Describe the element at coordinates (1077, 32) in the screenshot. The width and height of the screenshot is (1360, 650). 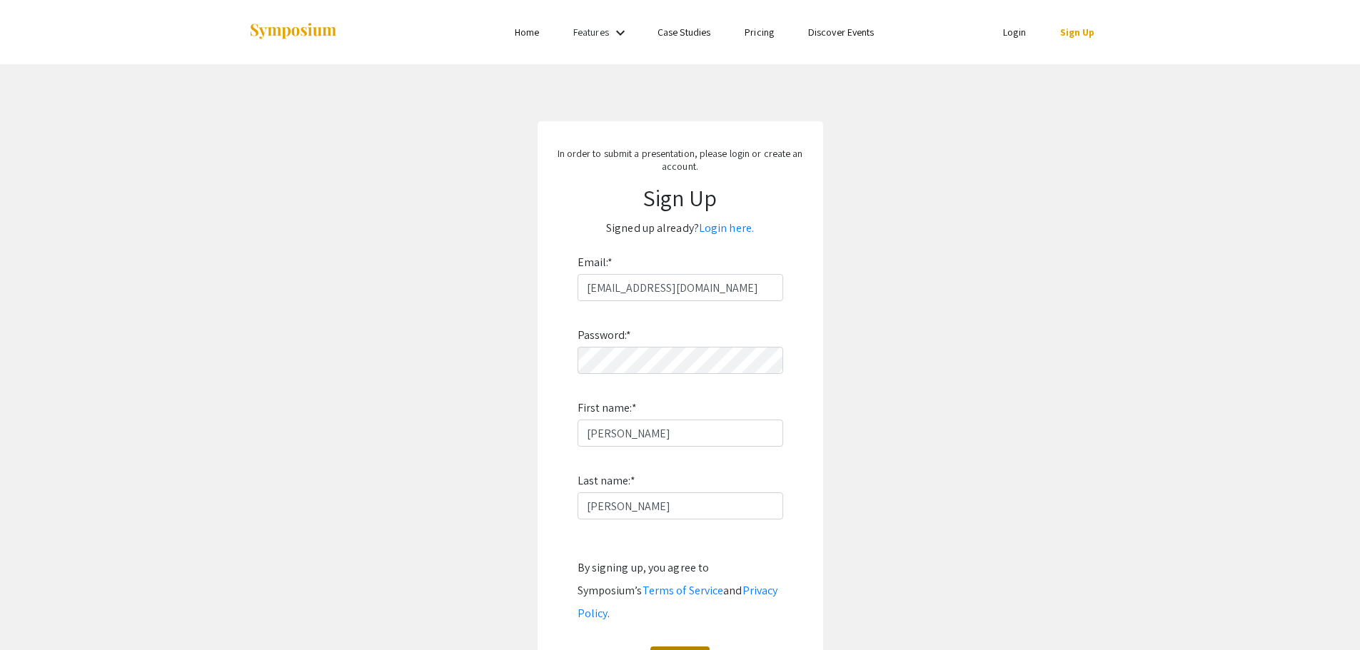
I see `a: Sign Up` at that location.